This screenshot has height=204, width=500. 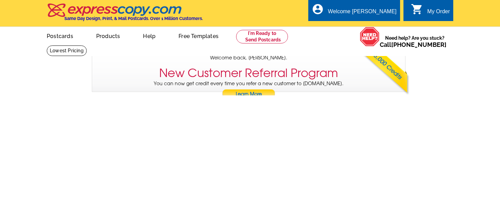 What do you see at coordinates (60, 35) in the screenshot?
I see `a: Postcards` at bounding box center [60, 35].